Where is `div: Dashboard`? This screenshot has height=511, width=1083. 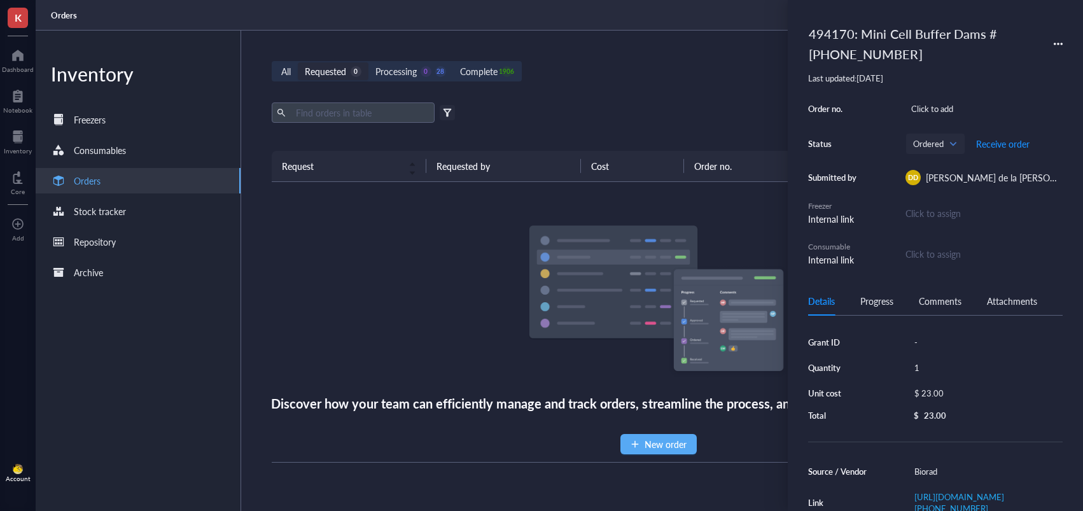 div: Dashboard is located at coordinates (18, 69).